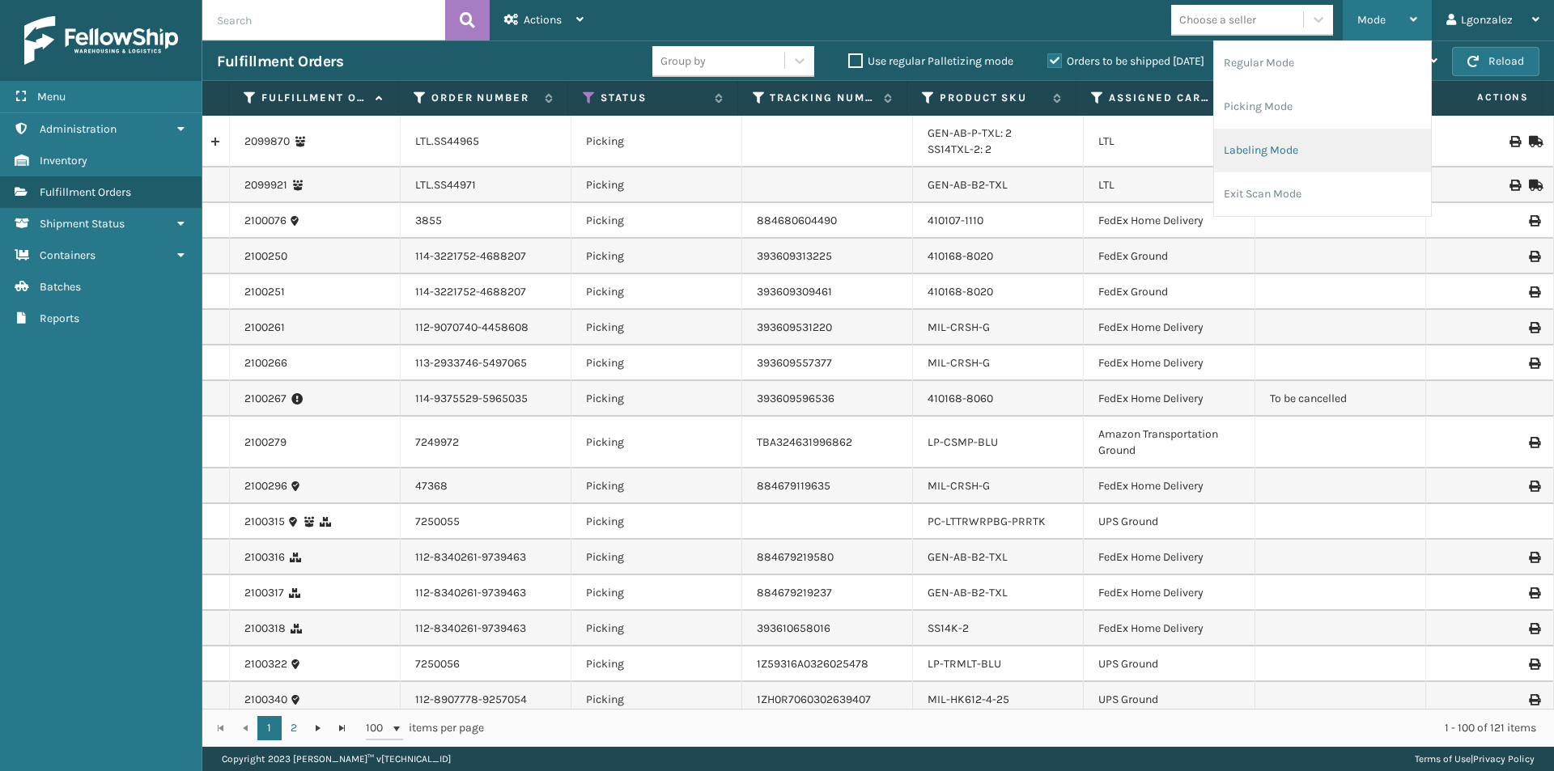 The height and width of the screenshot is (771, 1554). Describe the element at coordinates (60, 286) in the screenshot. I see `span: Batches` at that location.